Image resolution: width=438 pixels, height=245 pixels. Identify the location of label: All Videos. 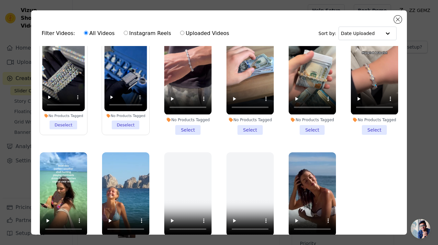
(99, 33).